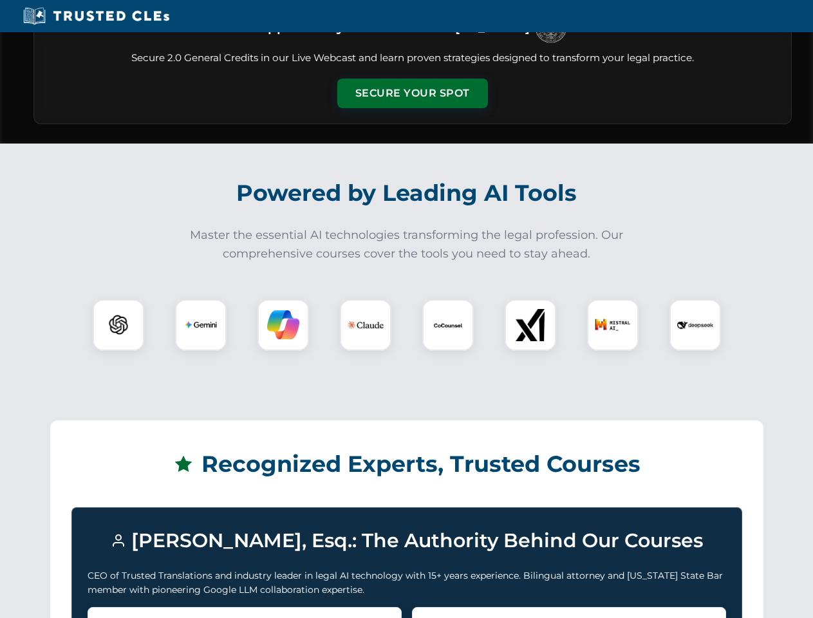 This screenshot has height=618, width=813. What do you see at coordinates (413, 93) in the screenshot?
I see `button: Secure Your Spot` at bounding box center [413, 93].